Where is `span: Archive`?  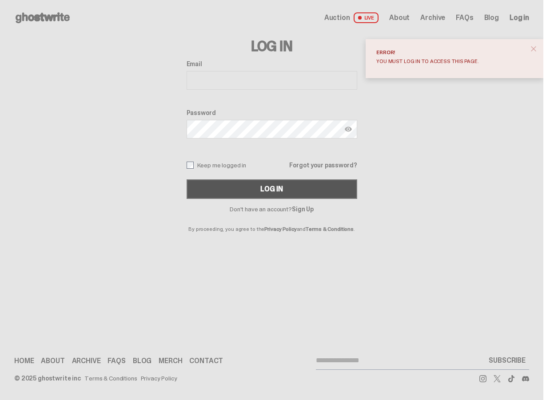 span: Archive is located at coordinates (432, 18).